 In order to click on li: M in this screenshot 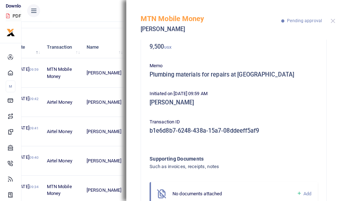, I will do `click(10, 86)`.